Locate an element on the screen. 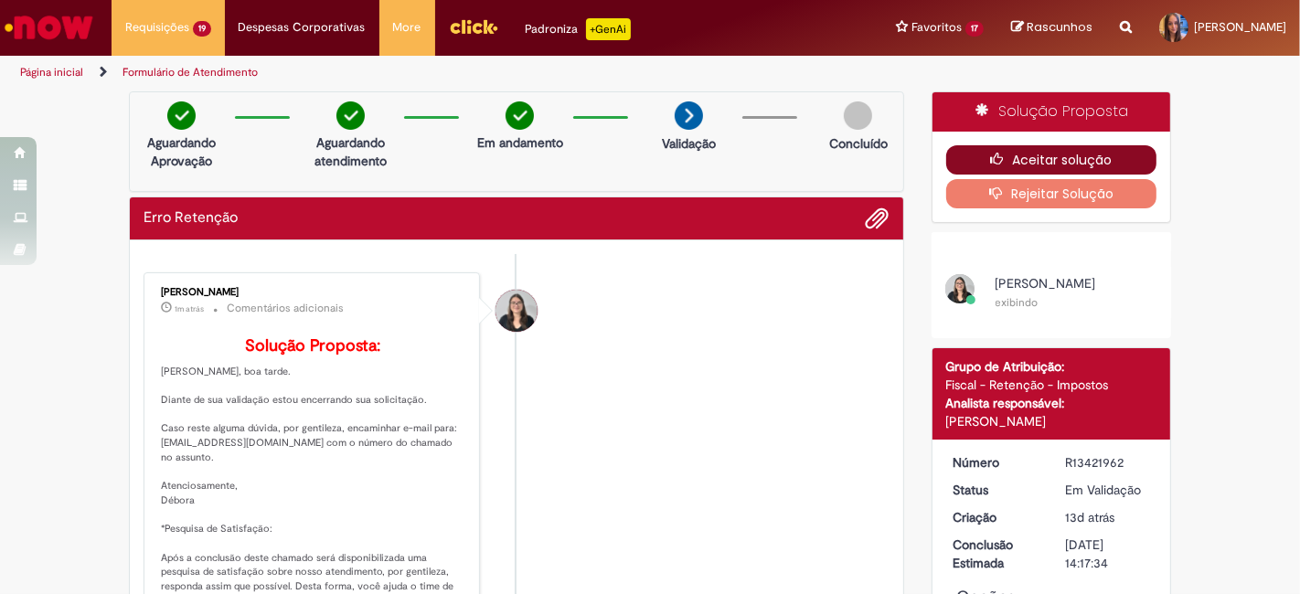 The height and width of the screenshot is (594, 1300). span: Despesas Corporativas is located at coordinates (302, 27).